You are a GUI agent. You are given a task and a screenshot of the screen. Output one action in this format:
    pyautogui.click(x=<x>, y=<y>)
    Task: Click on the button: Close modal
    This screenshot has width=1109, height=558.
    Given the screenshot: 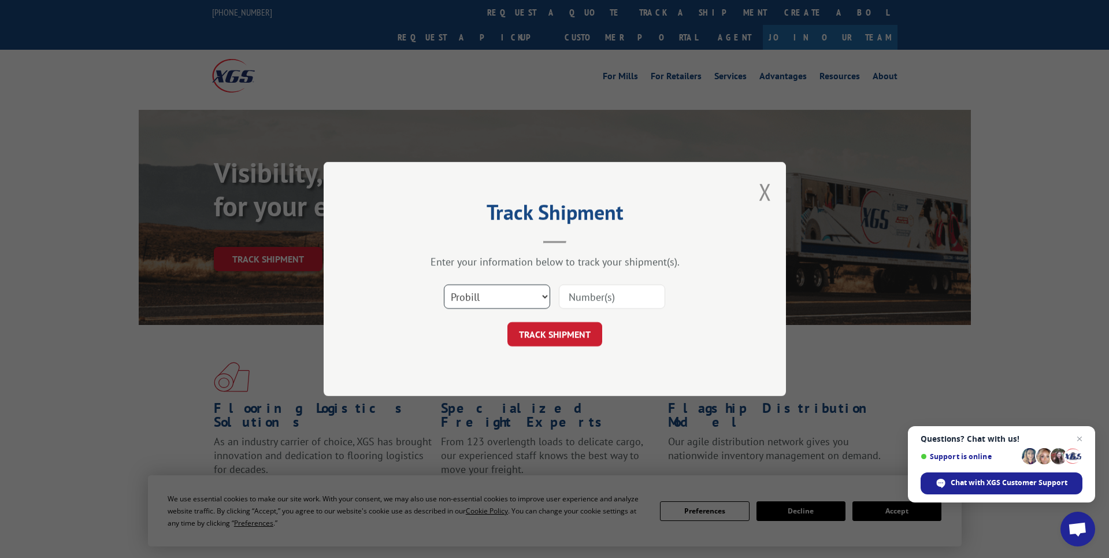 What is the action you would take?
    pyautogui.click(x=765, y=191)
    